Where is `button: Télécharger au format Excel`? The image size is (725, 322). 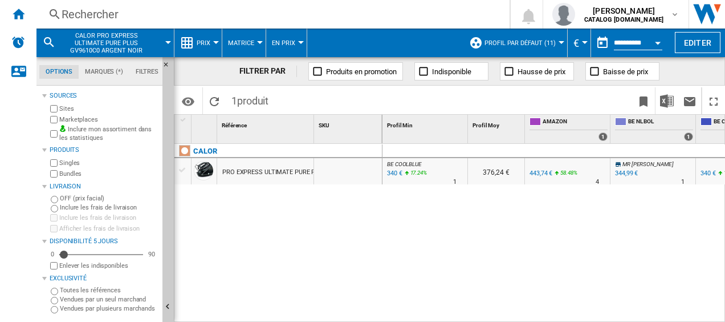
button: Télécharger au format Excel is located at coordinates (667, 100).